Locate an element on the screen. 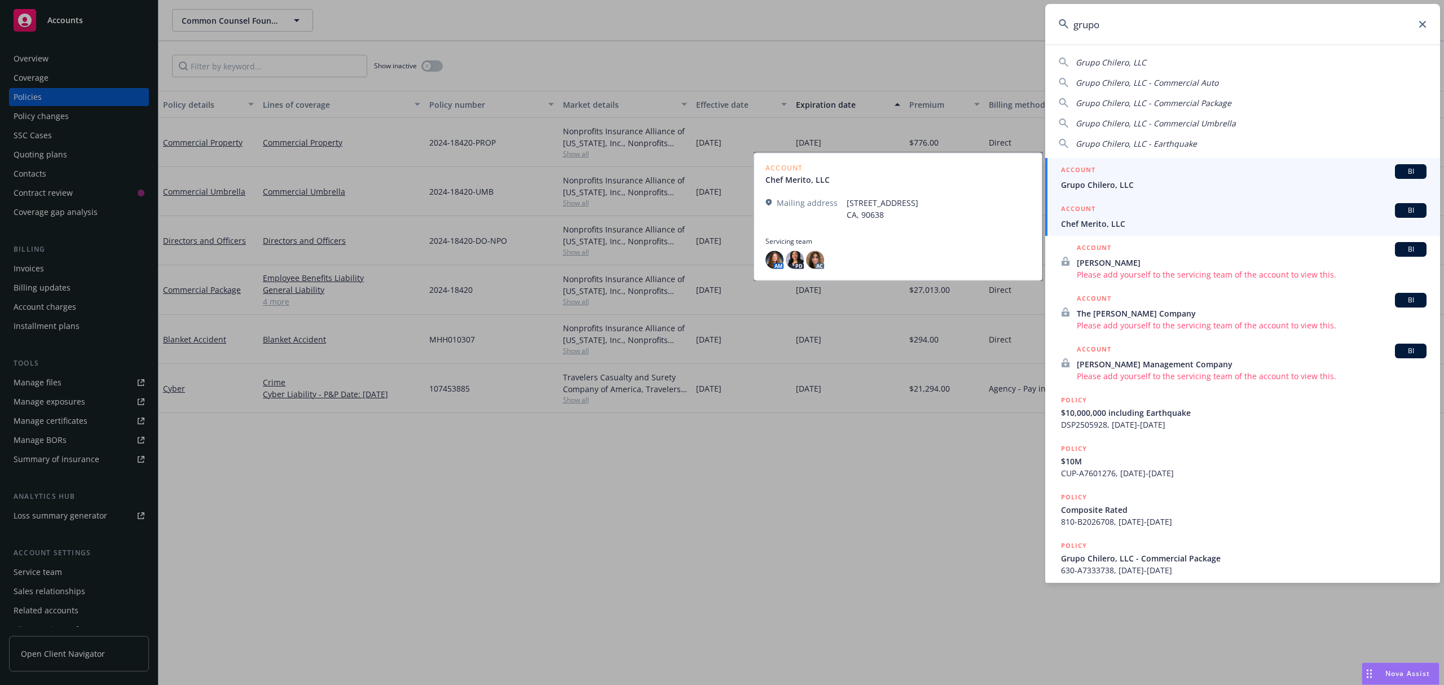 Image resolution: width=1444 pixels, height=685 pixels. span: Grupo Chilero, LLC - Earthquake is located at coordinates (1136, 143).